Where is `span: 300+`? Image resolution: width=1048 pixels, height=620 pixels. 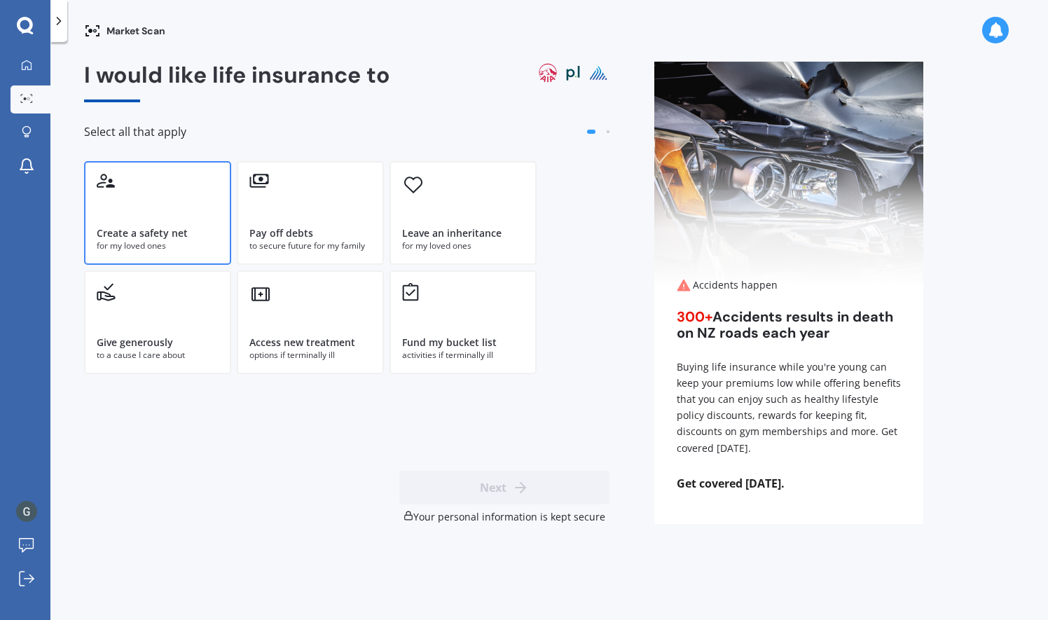
span: 300+ is located at coordinates (694, 317).